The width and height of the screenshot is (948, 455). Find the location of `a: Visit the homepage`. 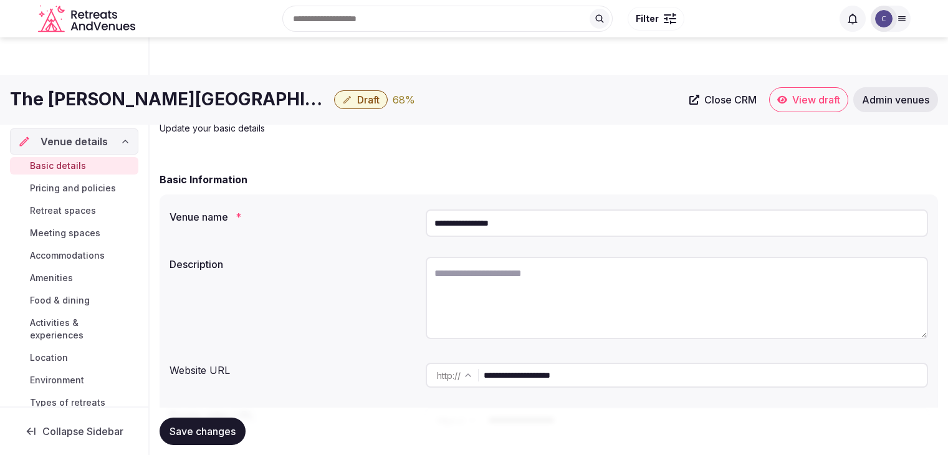

a: Visit the homepage is located at coordinates (88, 19).